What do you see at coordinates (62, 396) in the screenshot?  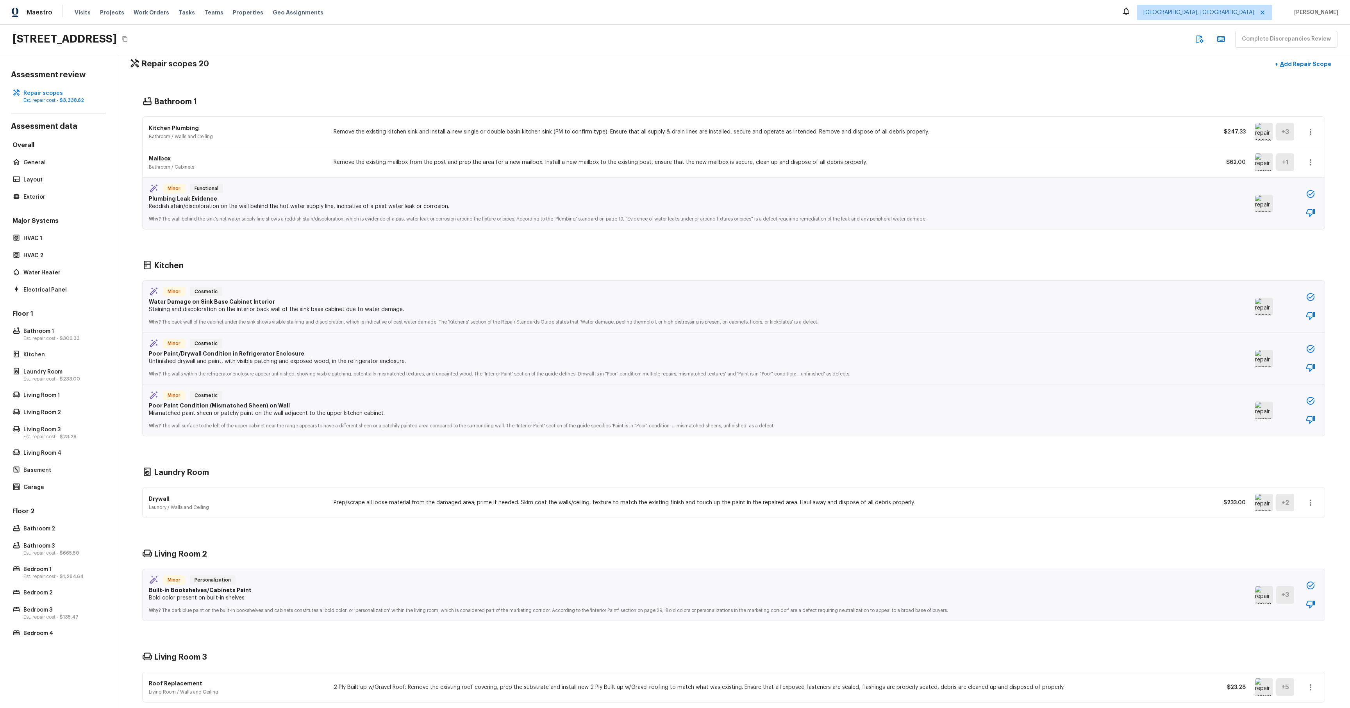 I see `p: Living Room 1` at bounding box center [62, 396].